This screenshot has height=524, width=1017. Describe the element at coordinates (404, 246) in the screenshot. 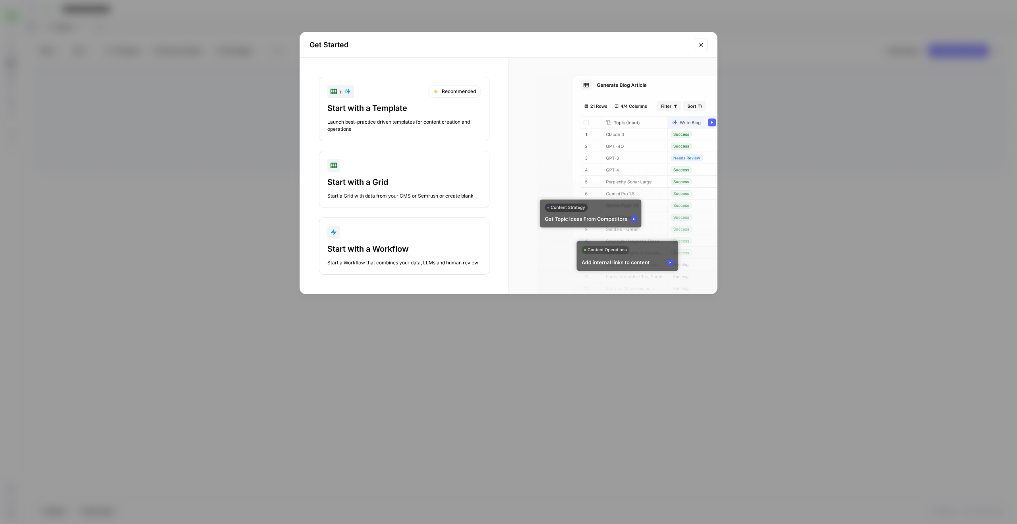

I see `button: Start with a WorkflowStart a Workflow that combines your data, LLMs and human review` at that location.